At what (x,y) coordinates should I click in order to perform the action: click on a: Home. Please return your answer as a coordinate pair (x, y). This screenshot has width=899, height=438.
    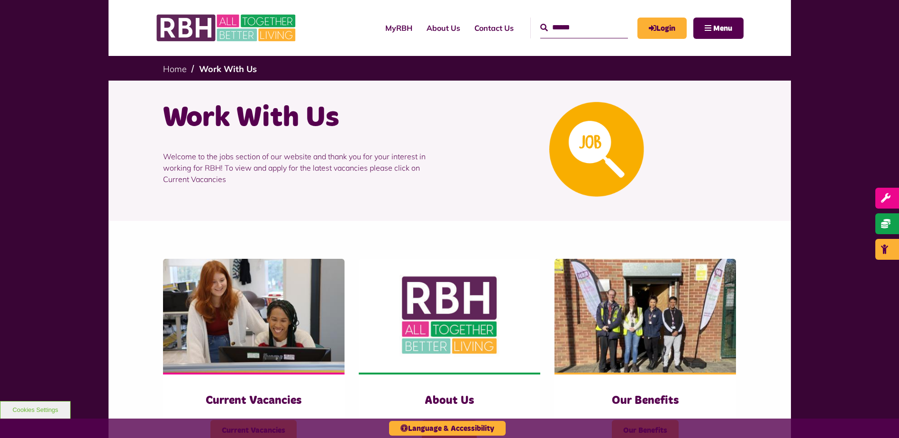
    Looking at the image, I should click on (175, 69).